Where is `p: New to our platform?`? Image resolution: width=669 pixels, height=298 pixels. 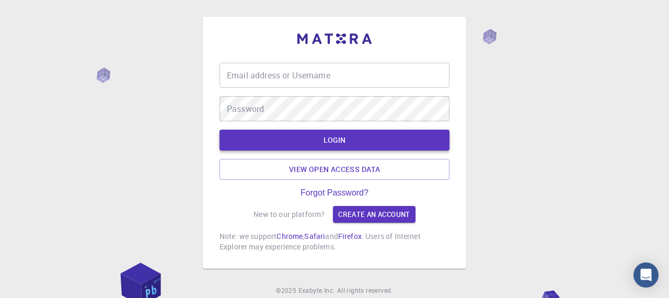 p: New to our platform? is located at coordinates (289, 214).